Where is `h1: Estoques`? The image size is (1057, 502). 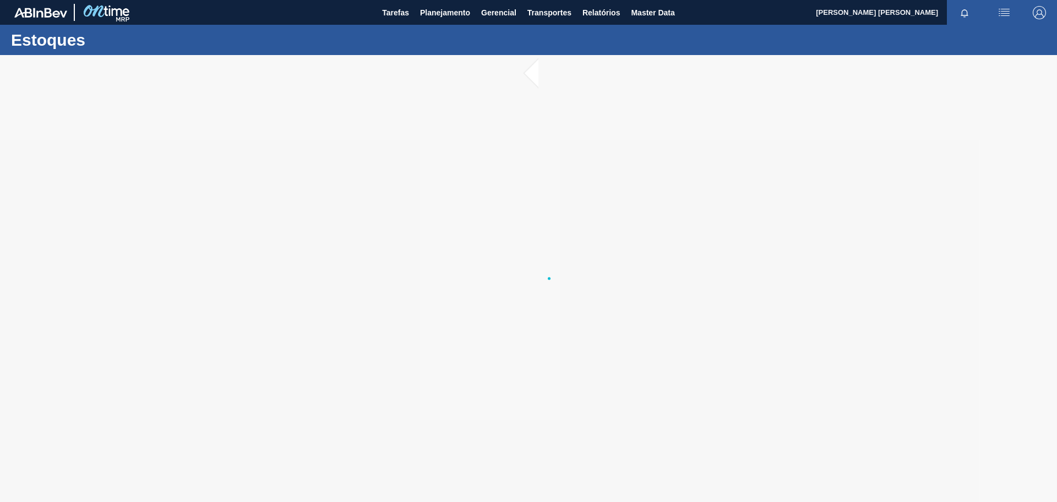
h1: Estoques is located at coordinates (108, 40).